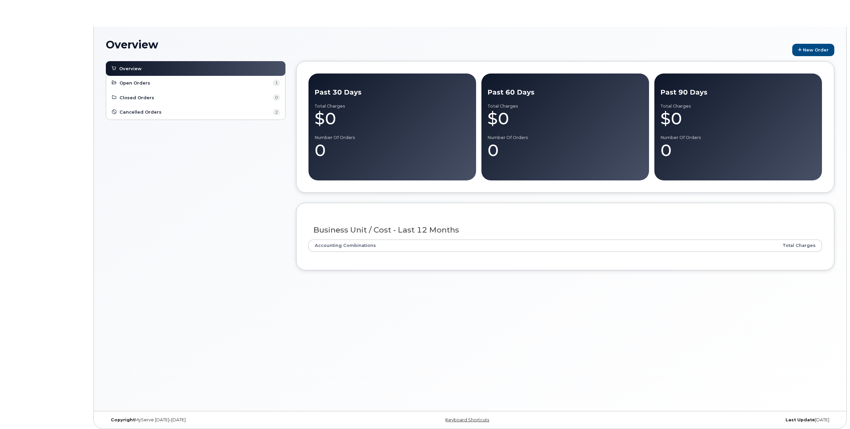 The image size is (850, 429). Describe the element at coordinates (277, 112) in the screenshot. I see `span: 2` at that location.